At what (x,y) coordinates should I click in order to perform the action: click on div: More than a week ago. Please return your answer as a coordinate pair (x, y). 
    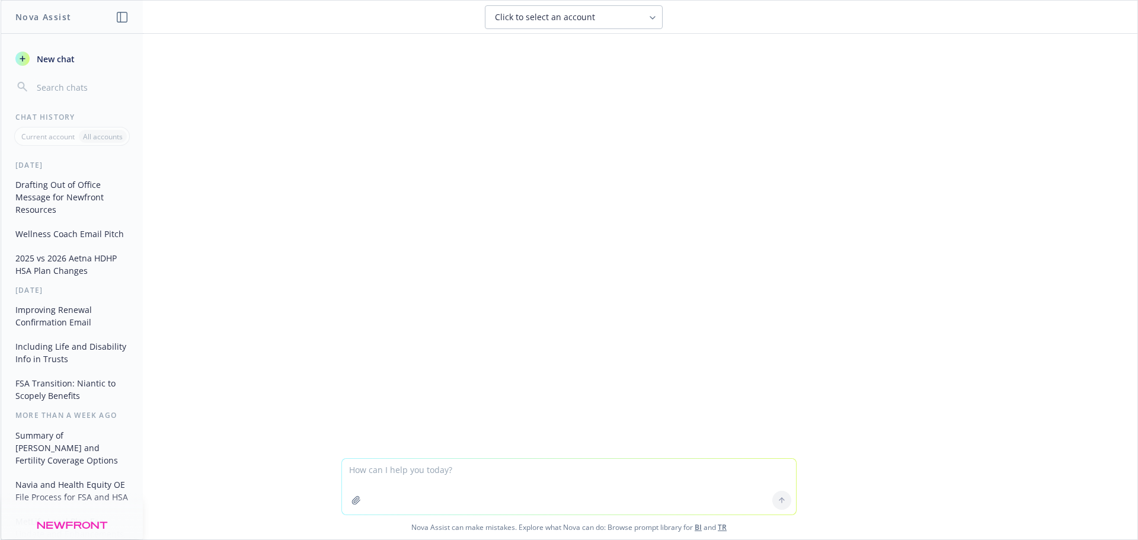
    Looking at the image, I should click on (72, 415).